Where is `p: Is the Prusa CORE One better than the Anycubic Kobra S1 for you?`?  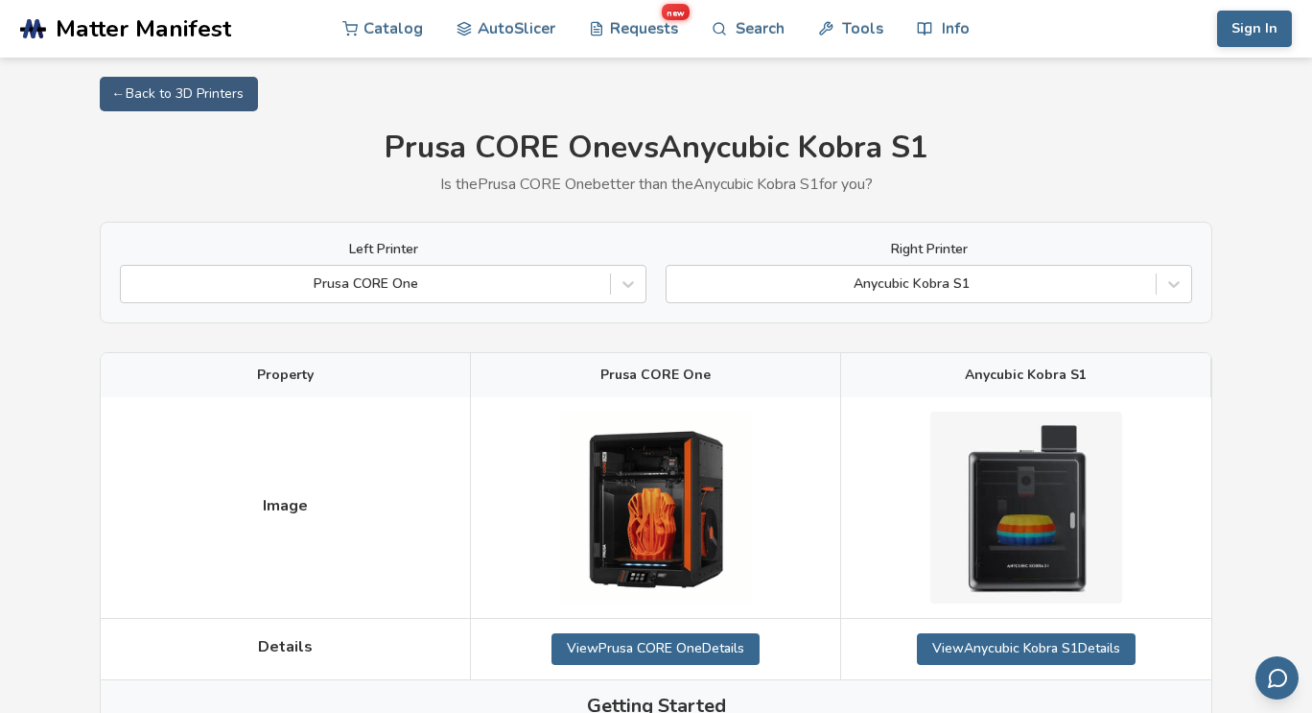
p: Is the Prusa CORE One better than the Anycubic Kobra S1 for you? is located at coordinates (656, 184).